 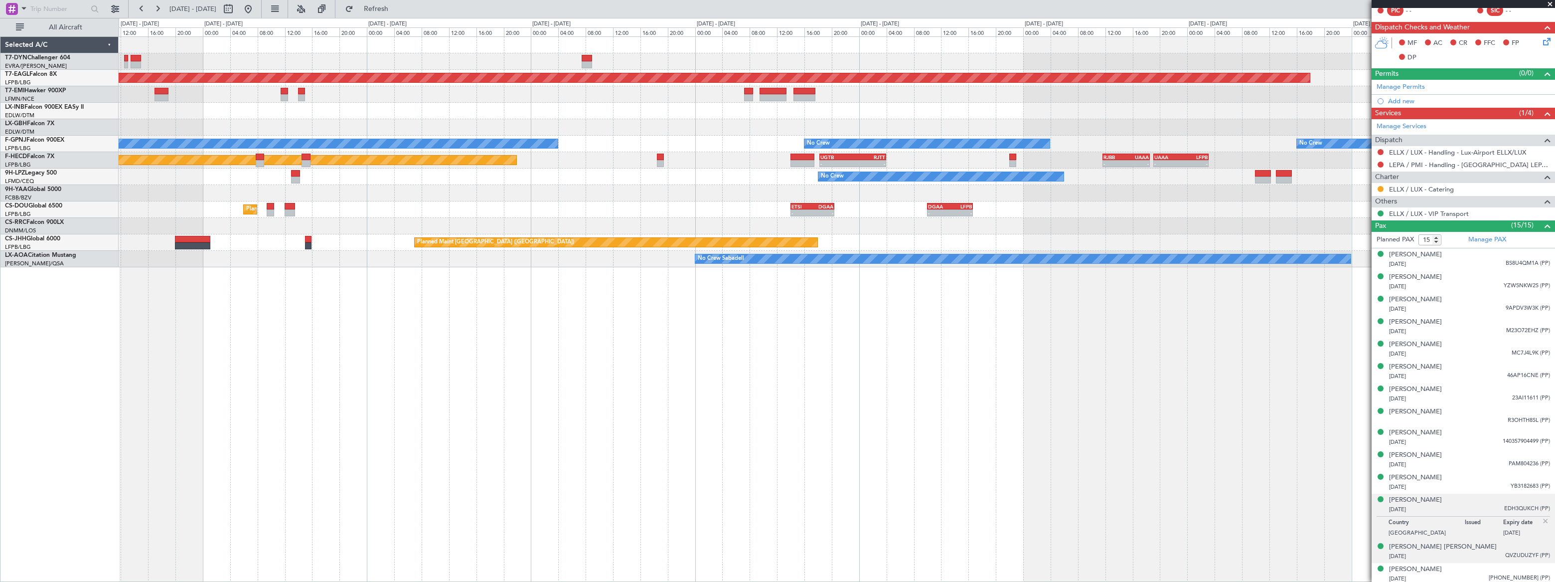 I want to click on a: 9H-LPZLegacy 500, so click(x=31, y=173).